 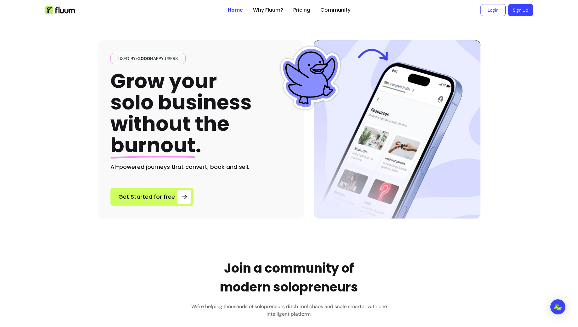 I want to click on a: Sign Up, so click(x=521, y=10).